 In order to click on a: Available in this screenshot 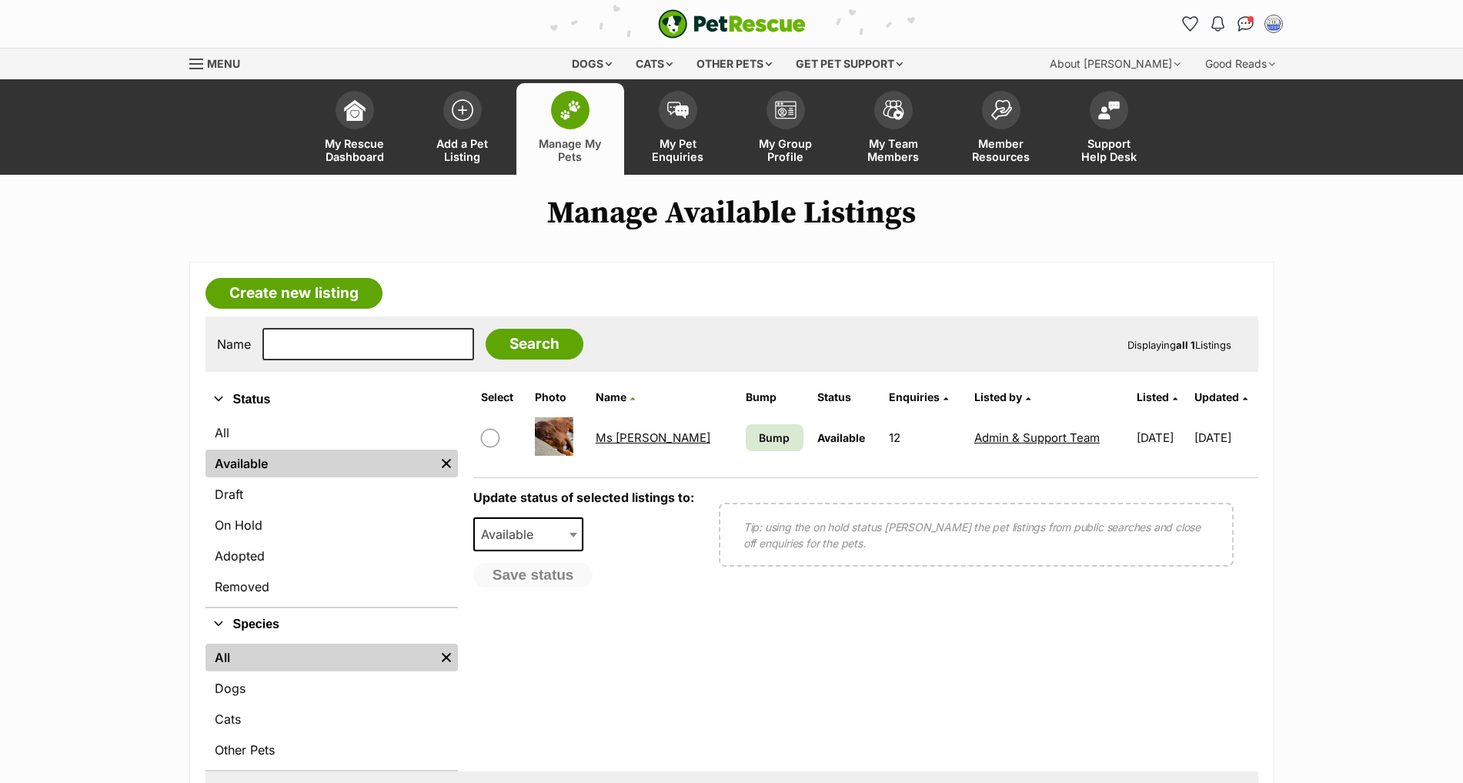, I will do `click(320, 463)`.